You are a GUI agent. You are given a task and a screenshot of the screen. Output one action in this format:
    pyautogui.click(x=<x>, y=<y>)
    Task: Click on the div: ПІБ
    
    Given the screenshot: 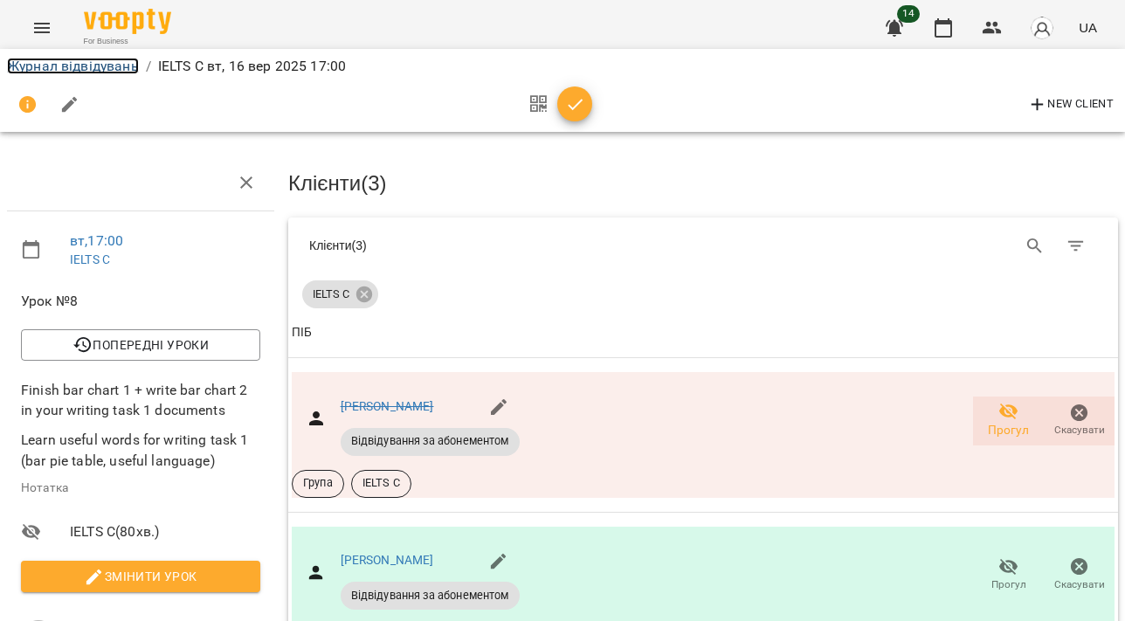 What is the action you would take?
    pyautogui.click(x=301, y=333)
    